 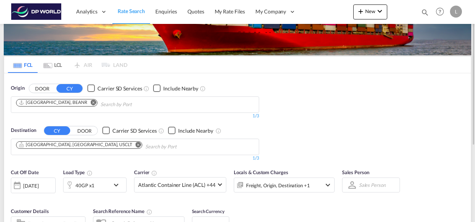 What do you see at coordinates (425, 12) in the screenshot?
I see `md-icon: icon-magnify` at bounding box center [425, 12].